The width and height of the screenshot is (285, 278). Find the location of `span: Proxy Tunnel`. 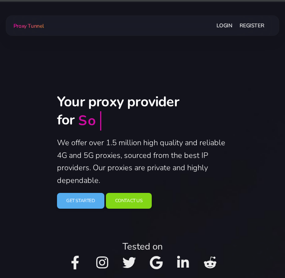

span: Proxy Tunnel is located at coordinates (29, 26).